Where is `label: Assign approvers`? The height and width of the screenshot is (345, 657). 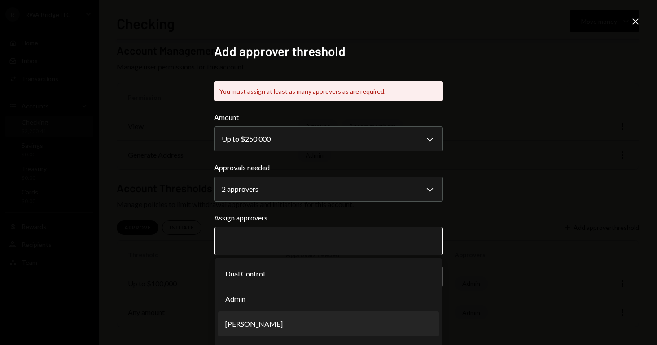 label: Assign approvers is located at coordinates (328, 218).